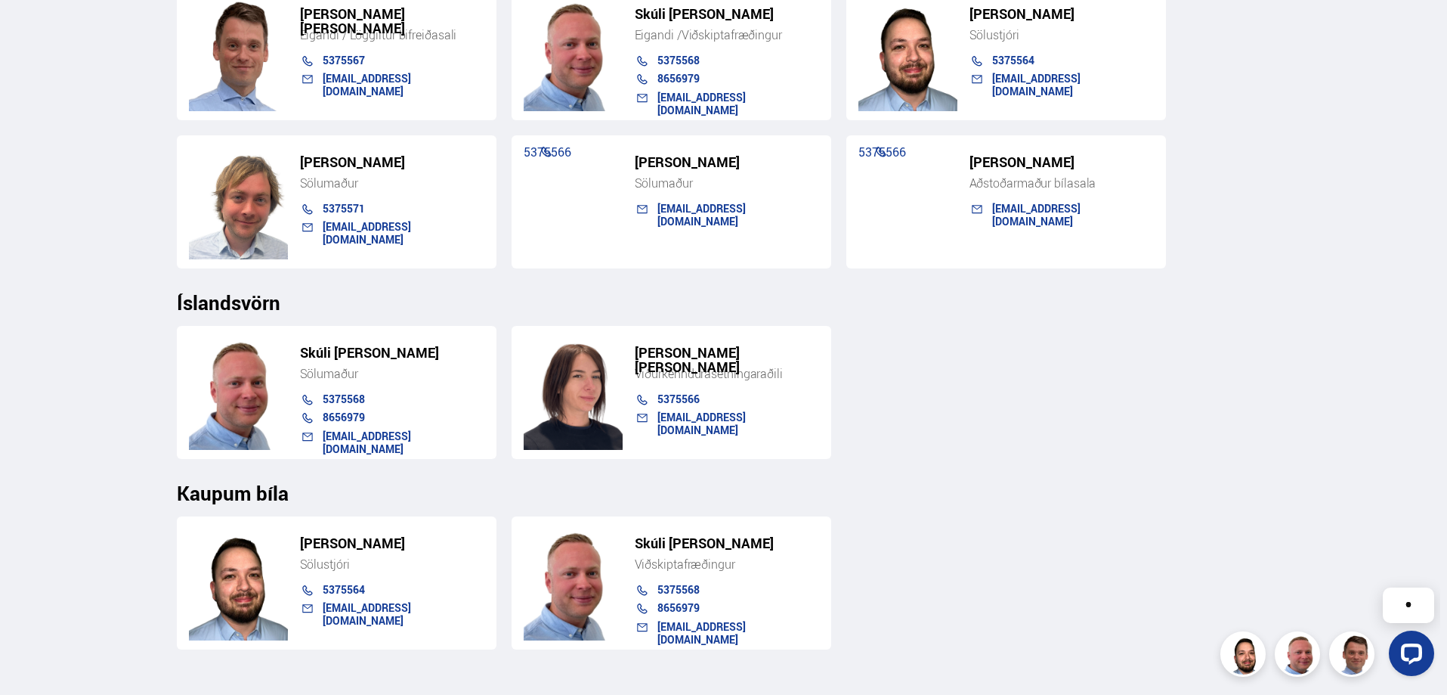  Describe the element at coordinates (344, 60) in the screenshot. I see `a: 5375567` at that location.